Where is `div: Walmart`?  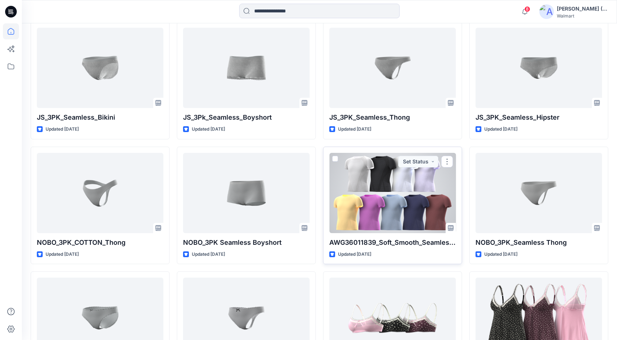 div: Walmart is located at coordinates (582, 16).